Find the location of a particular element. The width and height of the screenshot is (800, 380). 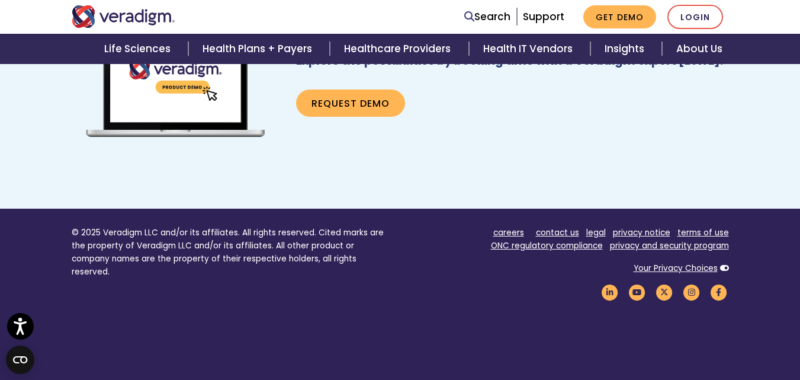

a: Login is located at coordinates (696, 17).